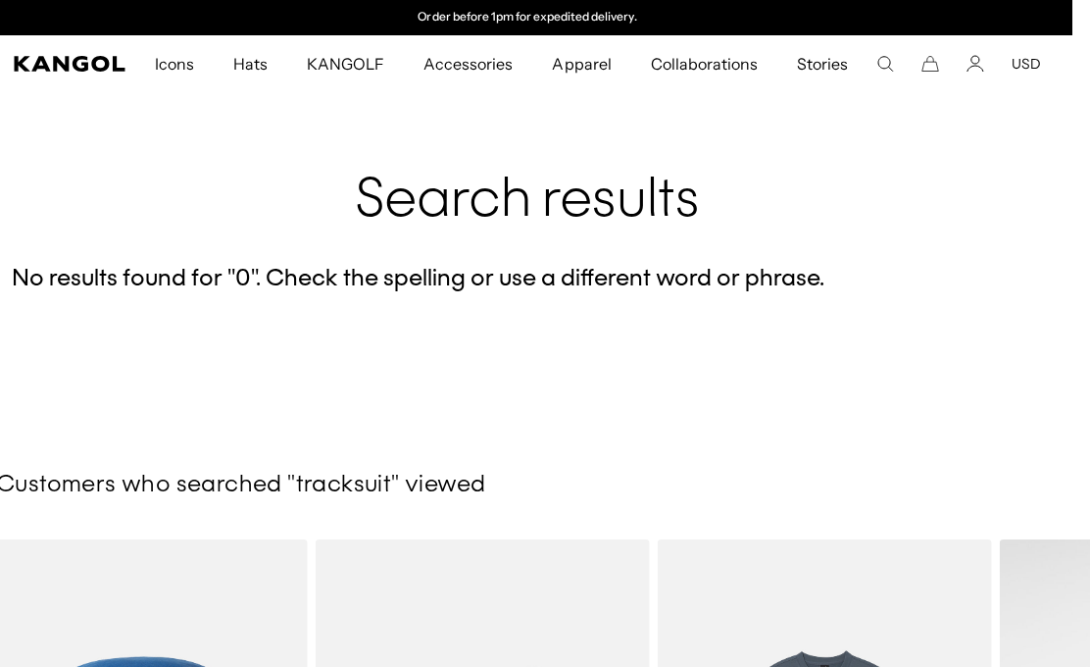 The height and width of the screenshot is (667, 1090). Describe the element at coordinates (582, 64) in the screenshot. I see `a: Apparel` at that location.